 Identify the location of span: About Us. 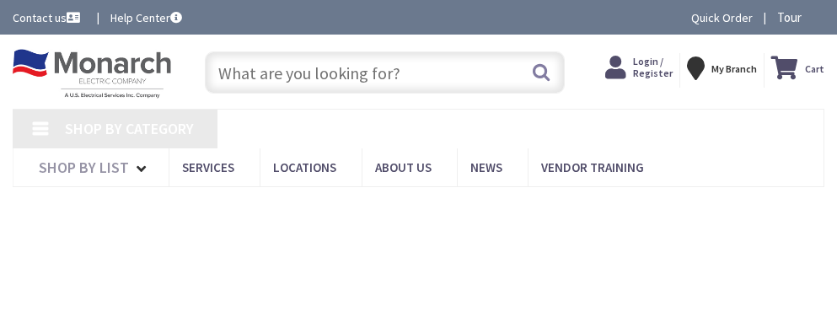
(403, 167).